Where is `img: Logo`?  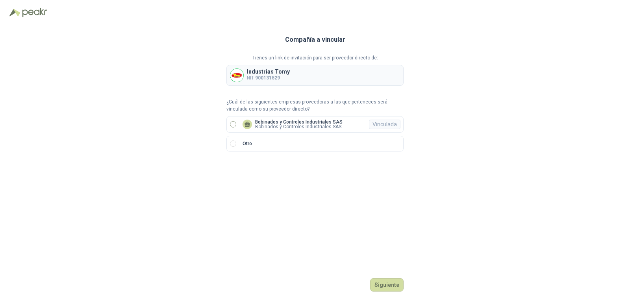 img: Logo is located at coordinates (15, 13).